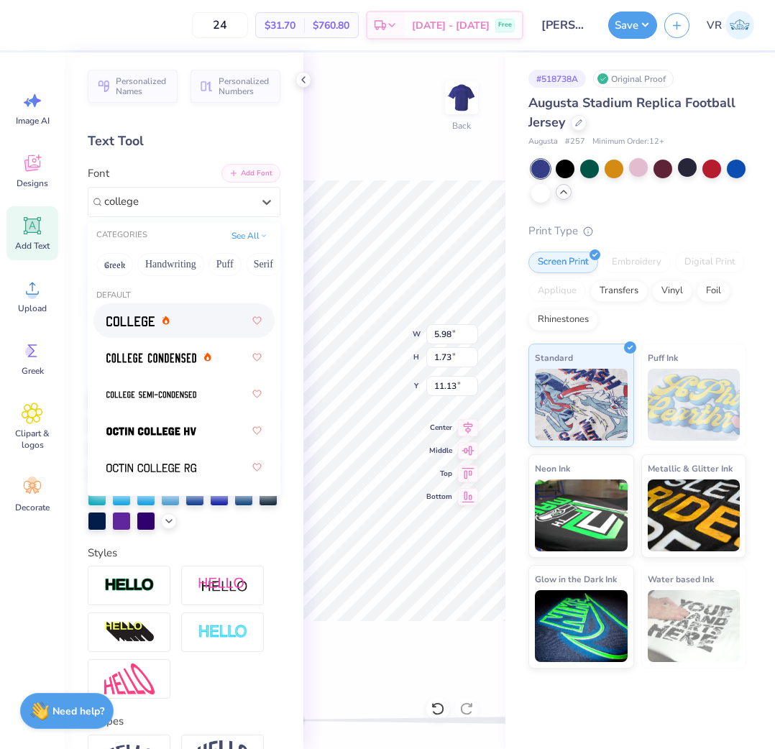 The height and width of the screenshot is (749, 775). I want to click on img: Stroke, so click(129, 585).